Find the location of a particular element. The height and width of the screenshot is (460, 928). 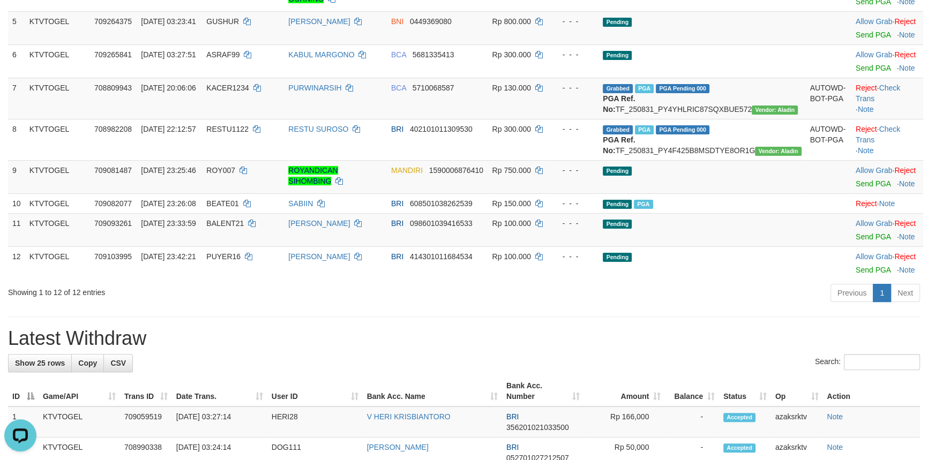

span: Copy 5681335413 to clipboard is located at coordinates (434, 55).